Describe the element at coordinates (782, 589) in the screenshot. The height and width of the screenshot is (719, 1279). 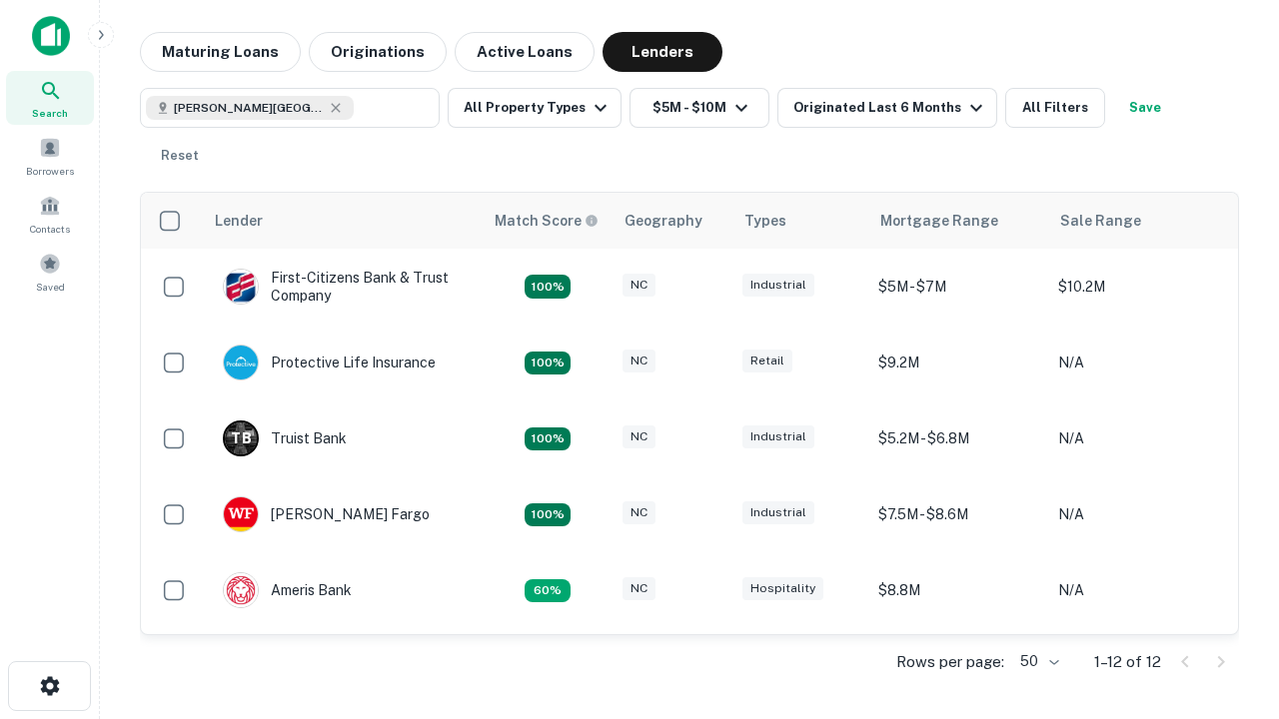
I see `div: Hospitality` at that location.